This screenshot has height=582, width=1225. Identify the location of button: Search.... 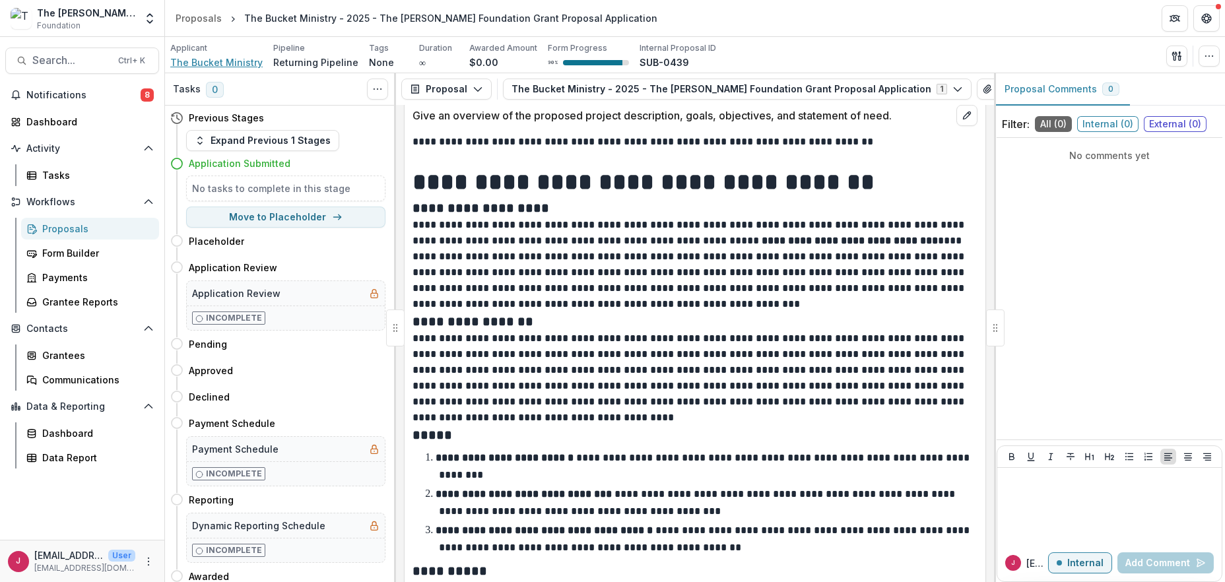
(82, 61).